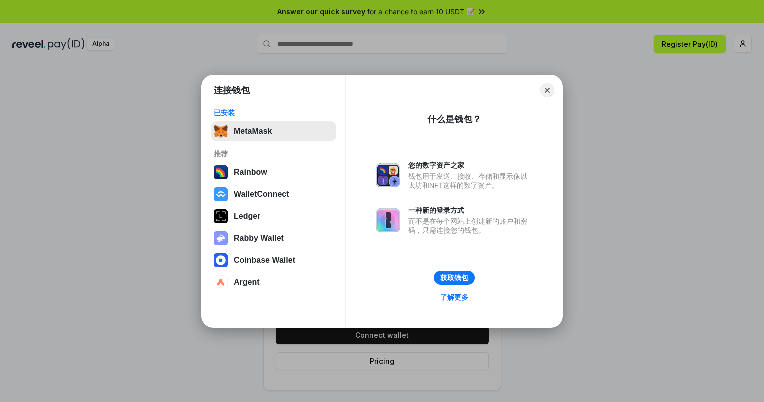  Describe the element at coordinates (247, 216) in the screenshot. I see `div: Ledger` at that location.